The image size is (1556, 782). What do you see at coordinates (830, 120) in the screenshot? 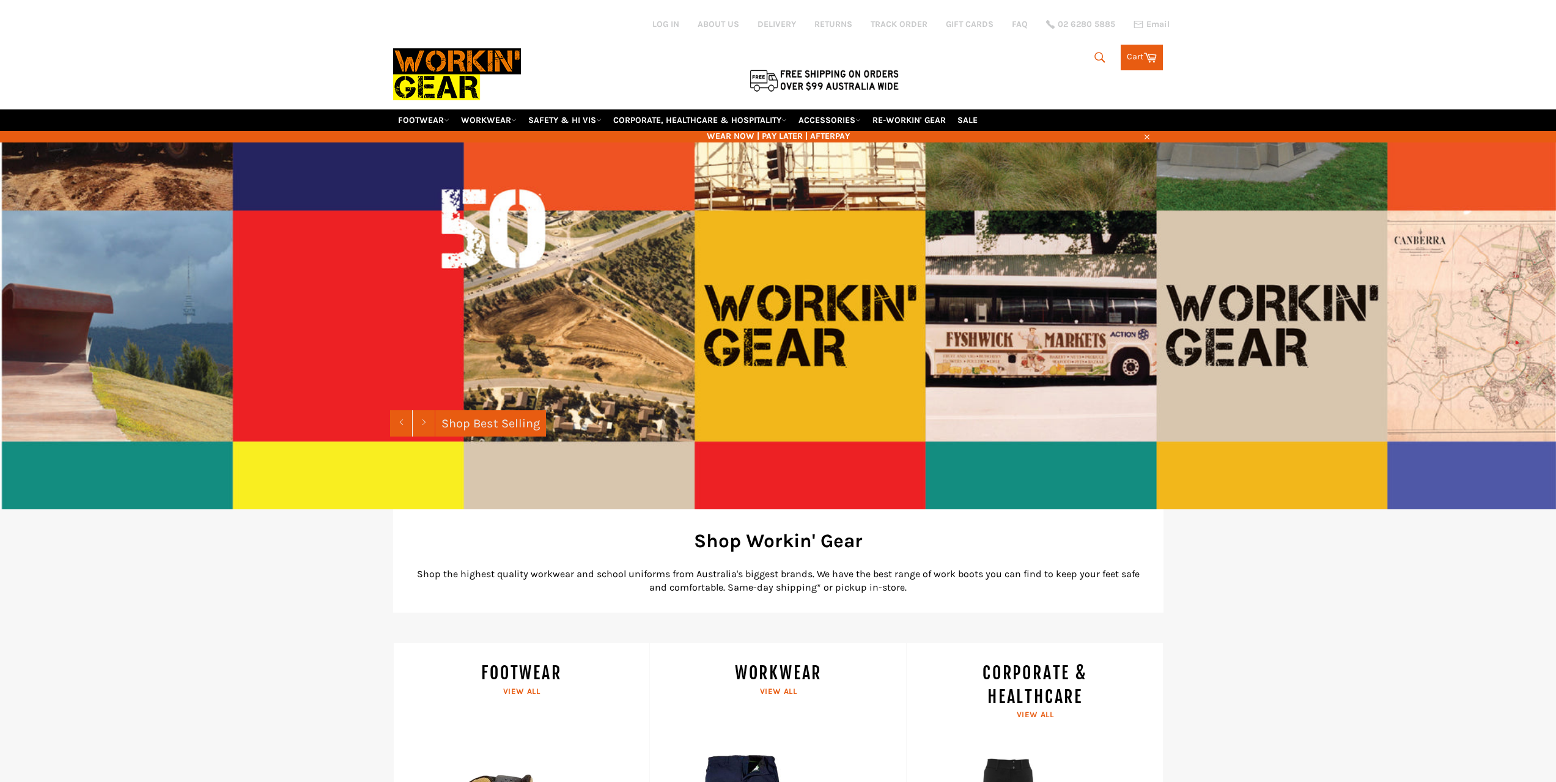
I see `a: ACCESSORIES` at bounding box center [830, 120].